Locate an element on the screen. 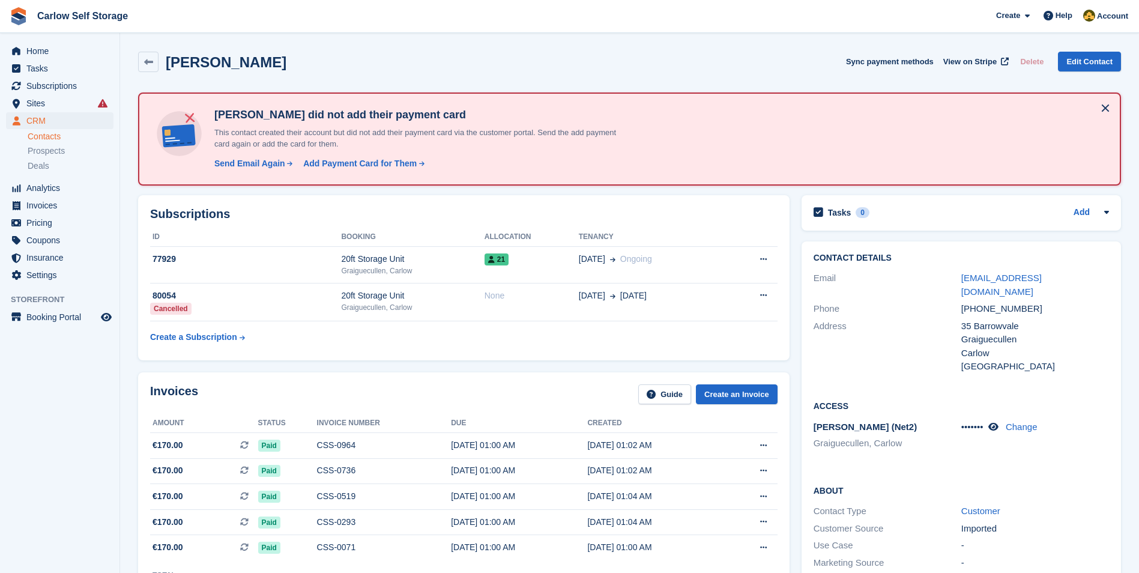 This screenshot has width=1139, height=573. a: Carlow Self Storage is located at coordinates (82, 16).